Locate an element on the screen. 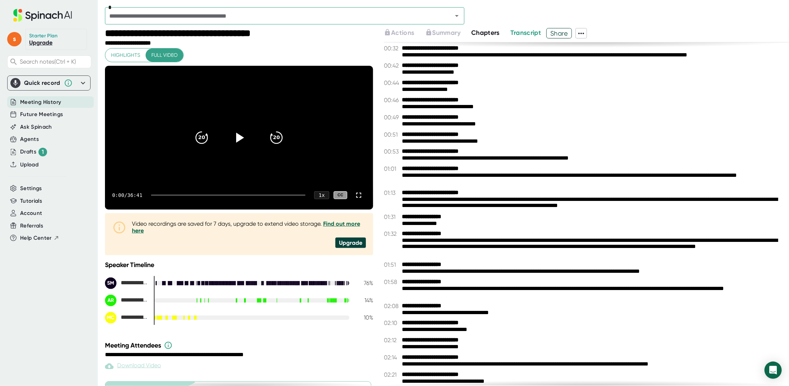  button: Future Meetings is located at coordinates (41, 114).